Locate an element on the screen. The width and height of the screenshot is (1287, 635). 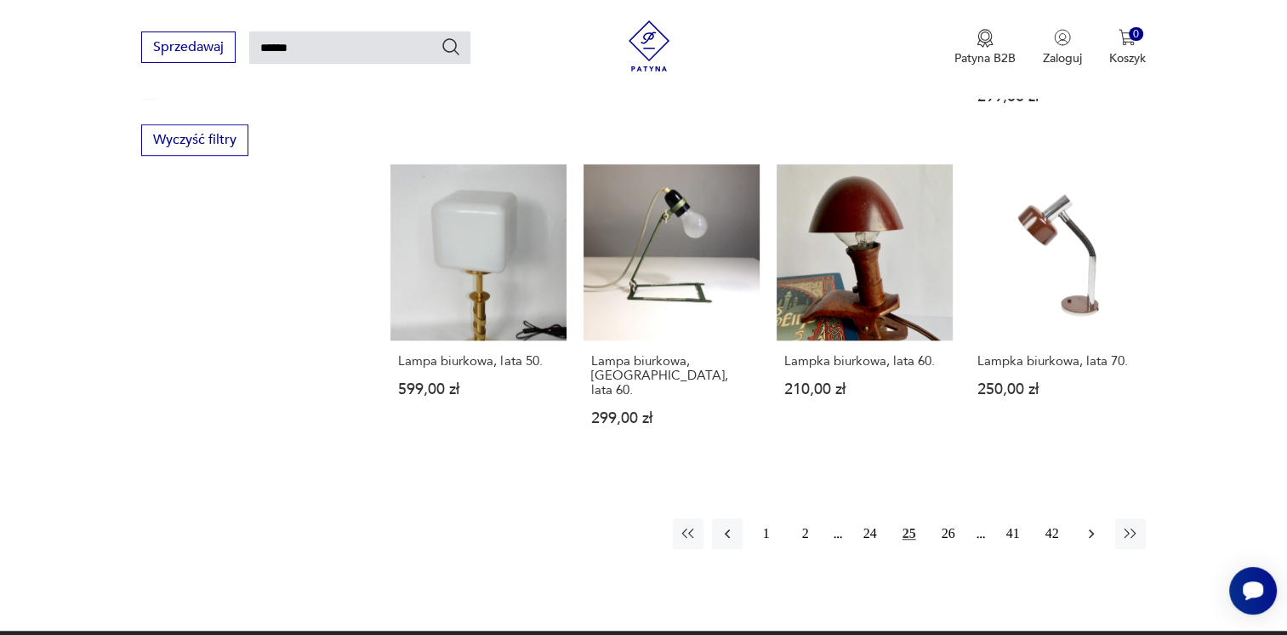
div: 0 is located at coordinates (1136, 34).